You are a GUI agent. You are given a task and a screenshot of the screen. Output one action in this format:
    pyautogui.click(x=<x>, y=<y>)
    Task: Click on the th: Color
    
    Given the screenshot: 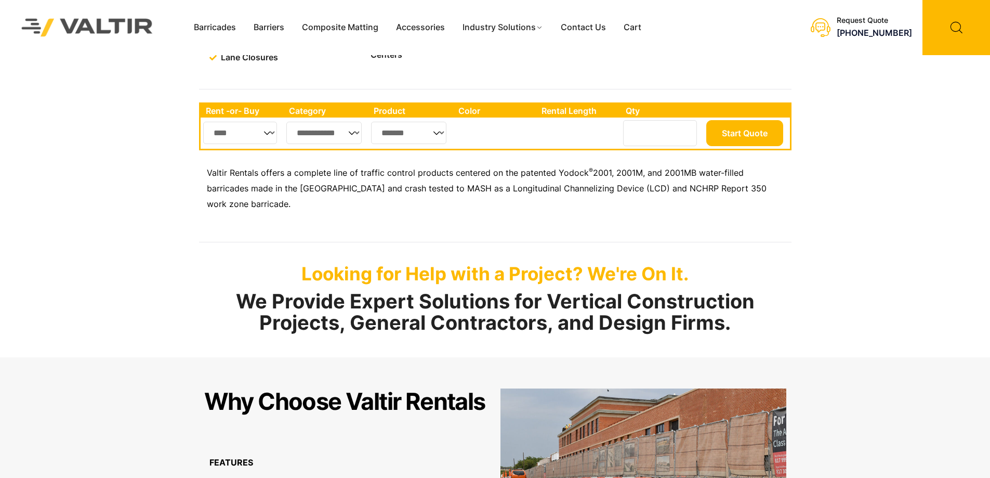 What is the action you would take?
    pyautogui.click(x=495, y=111)
    